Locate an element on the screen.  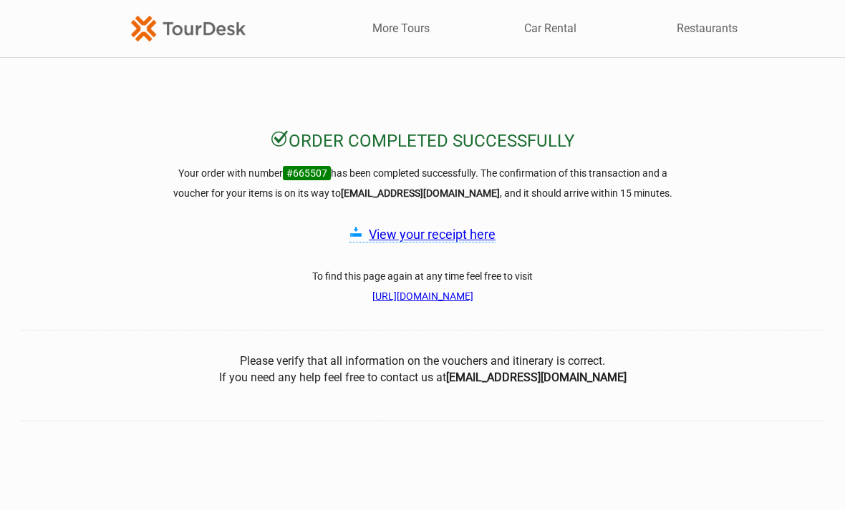
center: Please verify that all information on the vouchers and itinerary is correct. If you need any help... is located at coordinates (422, 369).